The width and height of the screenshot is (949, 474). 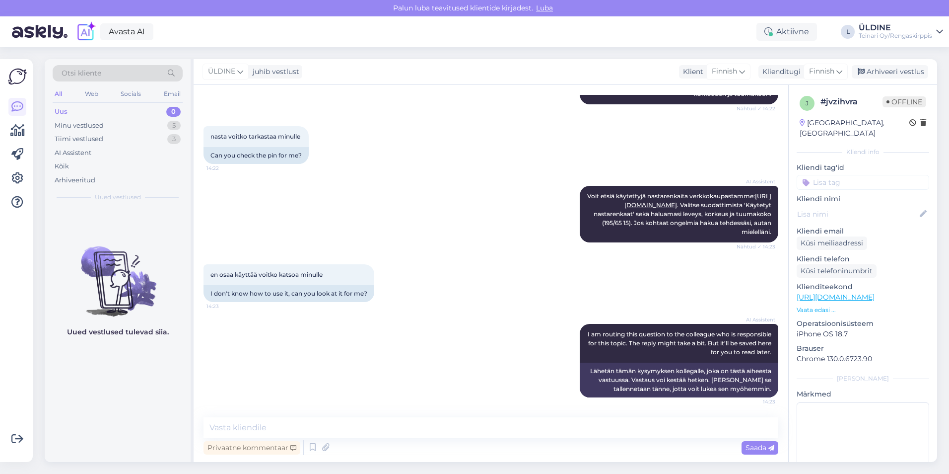 I want to click on input: Lisa nimi, so click(x=857, y=214).